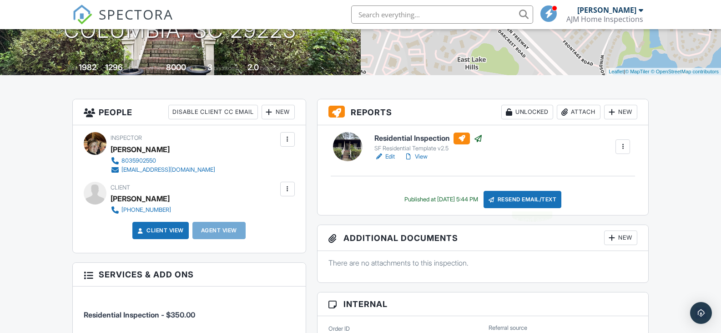 The width and height of the screenshot is (721, 333). What do you see at coordinates (483, 263) in the screenshot?
I see `p: There are no attachments to this inspection.` at bounding box center [483, 263].